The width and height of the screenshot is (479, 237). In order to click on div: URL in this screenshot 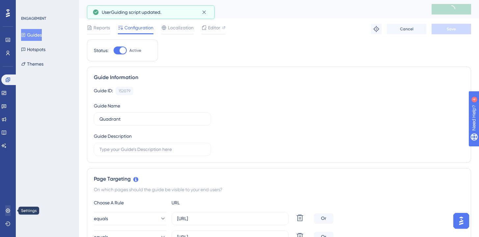, I will do `click(208, 203)`.